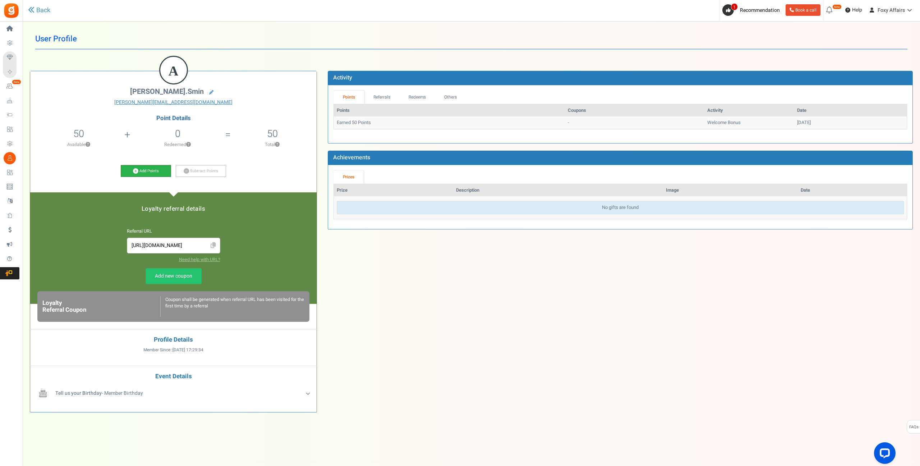  What do you see at coordinates (417, 97) in the screenshot?
I see `a: Redeems` at bounding box center [417, 97].